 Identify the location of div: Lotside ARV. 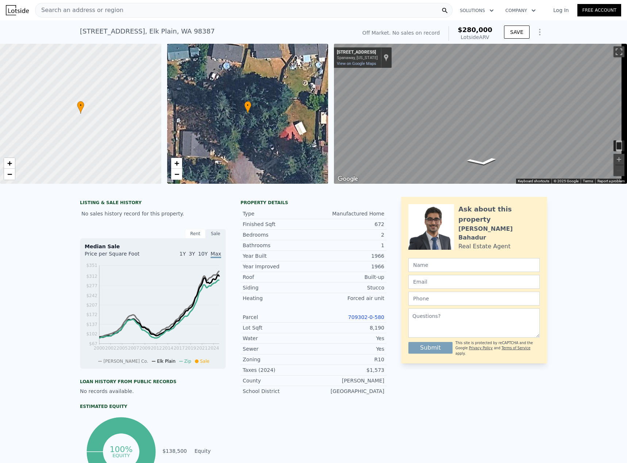
(475, 37).